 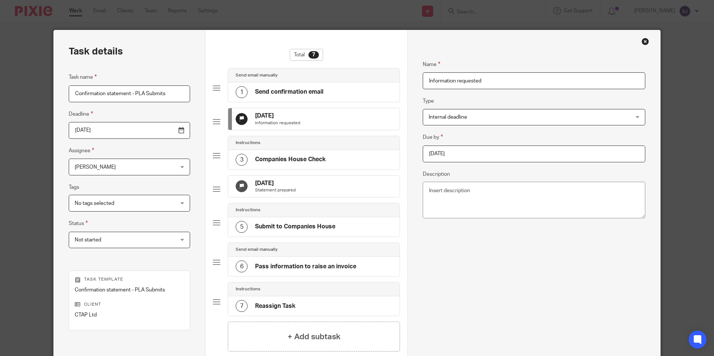 What do you see at coordinates (290, 159) in the screenshot?
I see `h4: Companies House Check` at bounding box center [290, 159].